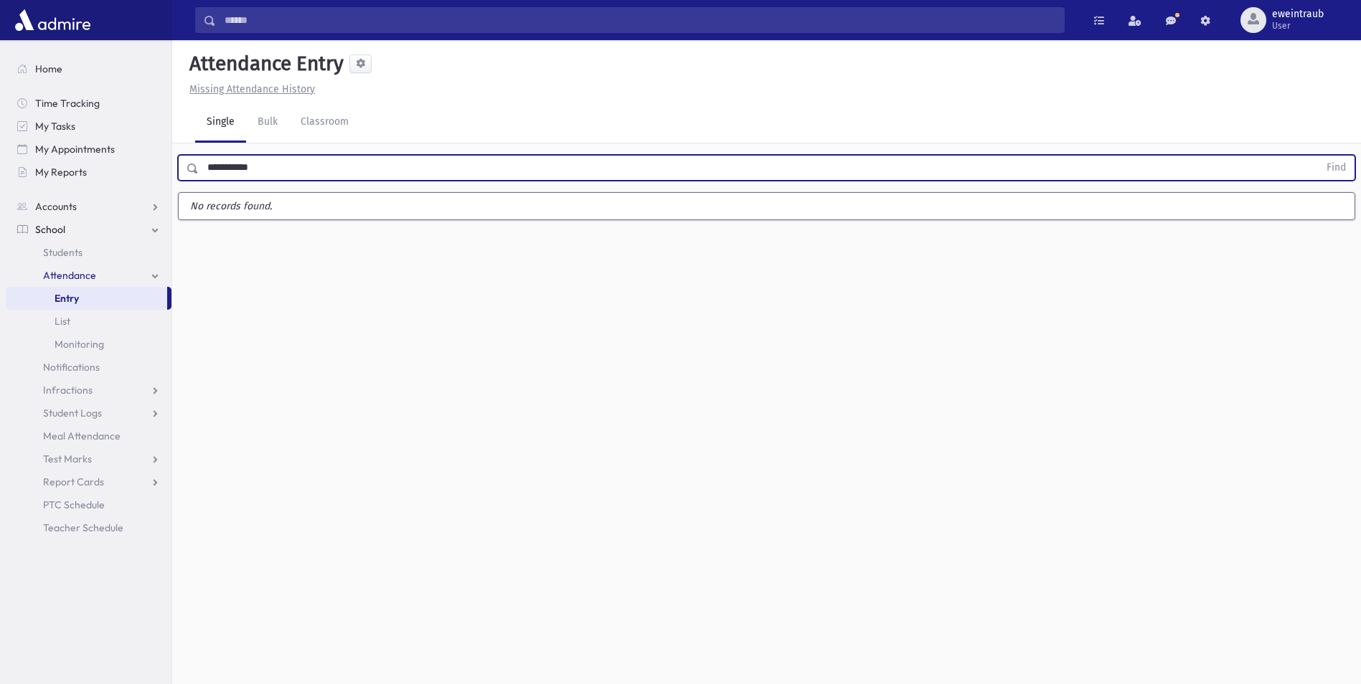 The width and height of the screenshot is (1361, 684). I want to click on a: Missing Attendance History, so click(249, 89).